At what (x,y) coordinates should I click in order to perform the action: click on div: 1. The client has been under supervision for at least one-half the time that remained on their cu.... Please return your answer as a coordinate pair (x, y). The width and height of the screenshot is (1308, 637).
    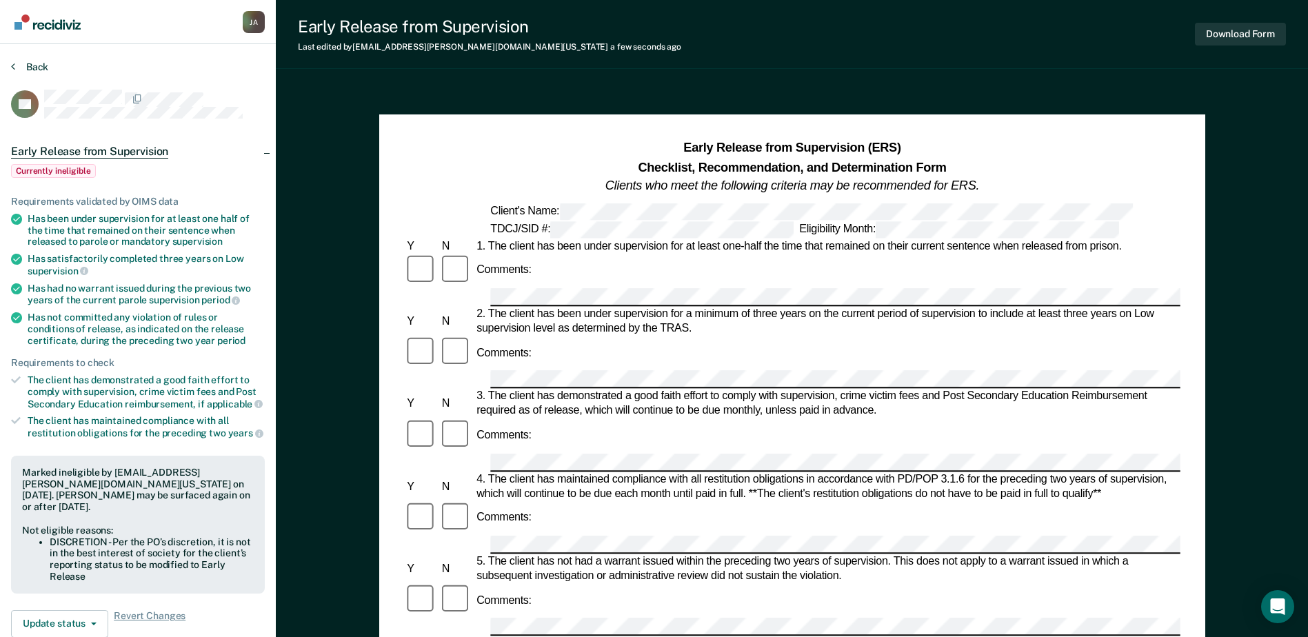
    Looking at the image, I should click on (827, 246).